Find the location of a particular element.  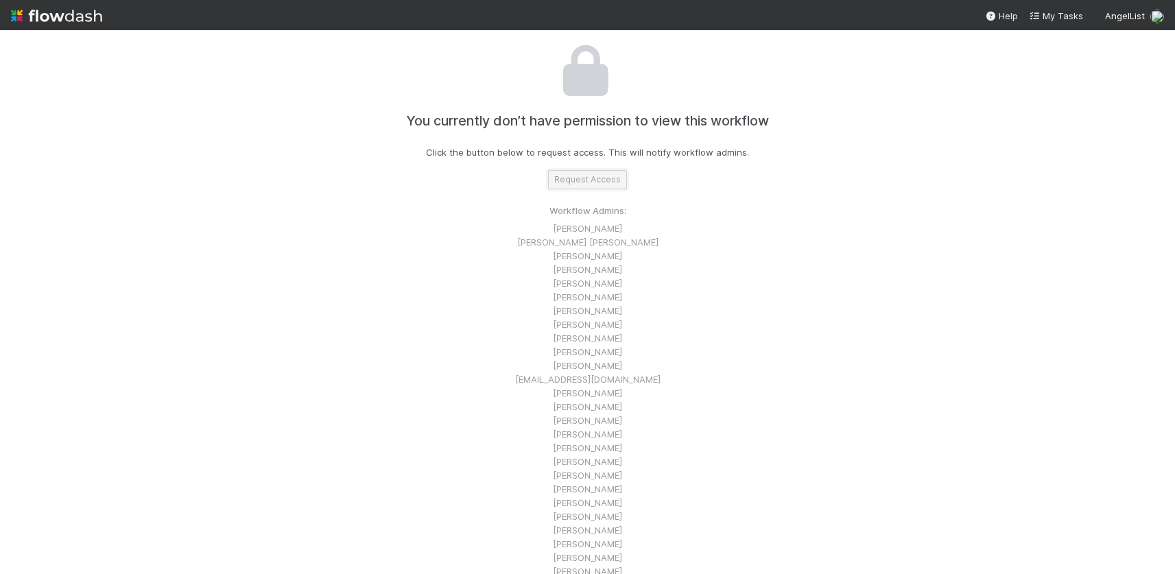

img: avatar_481c8ad9-e399-421c-bc1c-ec580e8cf424.png is located at coordinates (1157, 16).